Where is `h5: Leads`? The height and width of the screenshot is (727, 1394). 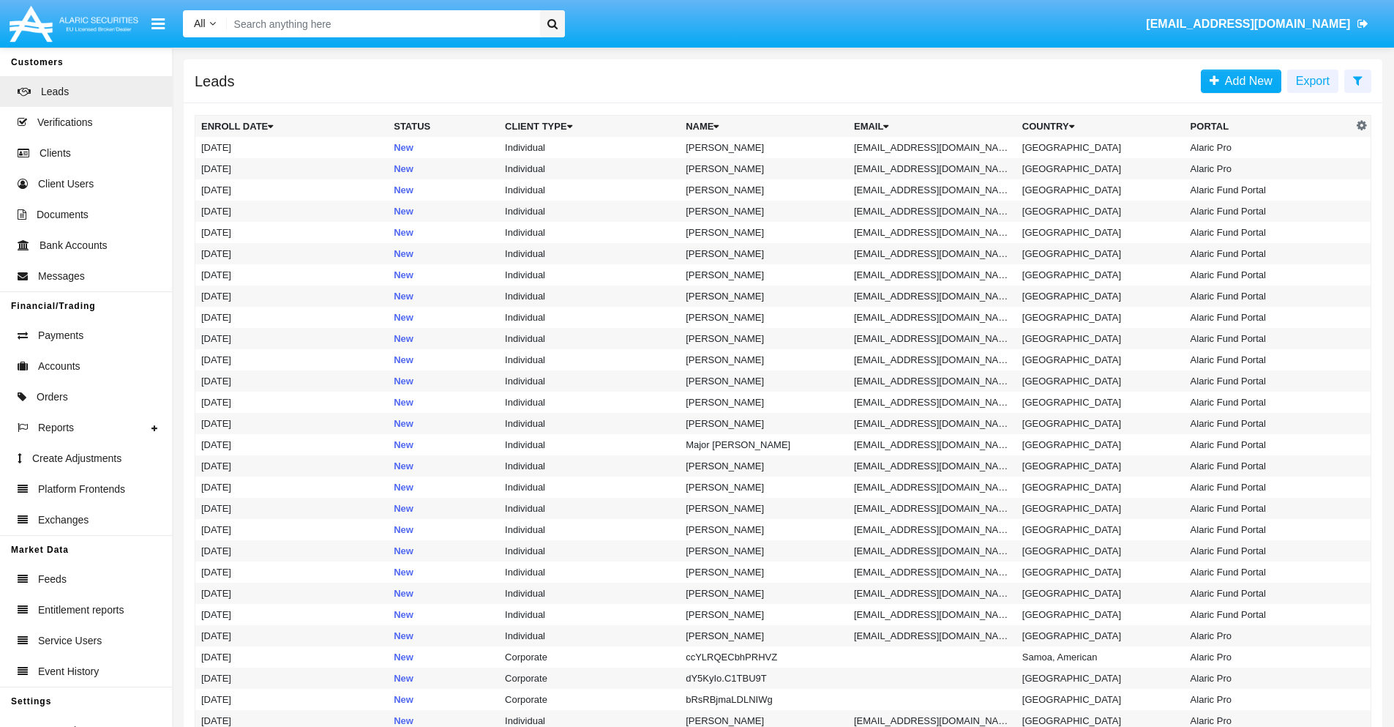 h5: Leads is located at coordinates (214, 81).